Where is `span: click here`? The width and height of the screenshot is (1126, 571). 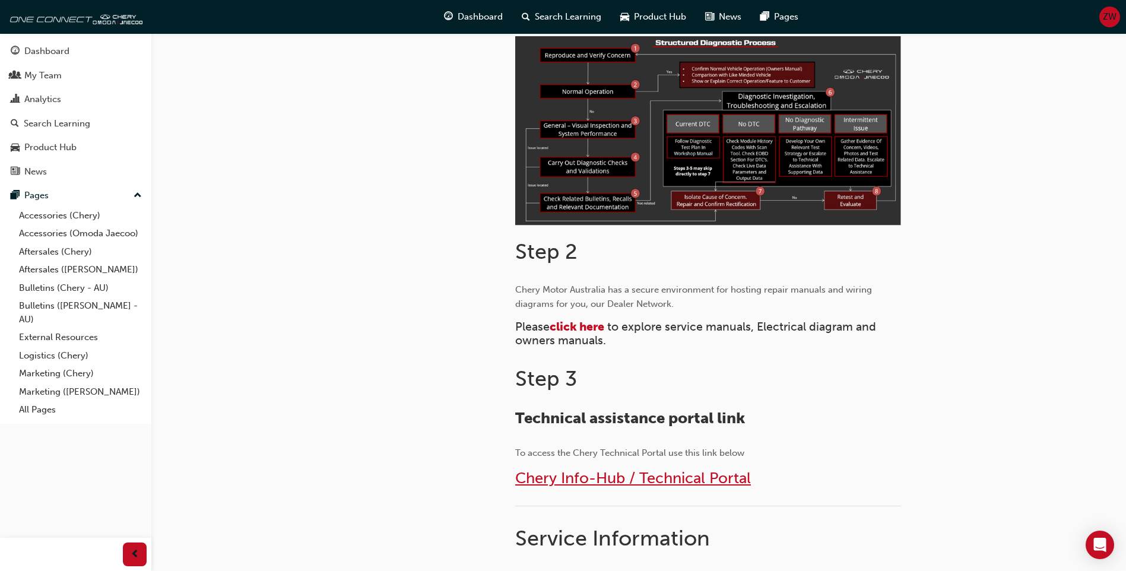
span: click here is located at coordinates (577, 326).